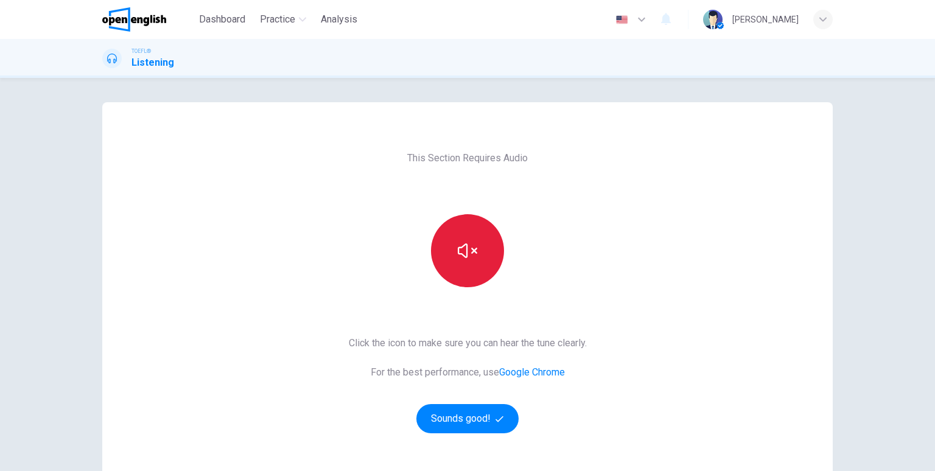  What do you see at coordinates (278, 19) in the screenshot?
I see `span: Practice` at bounding box center [278, 19].